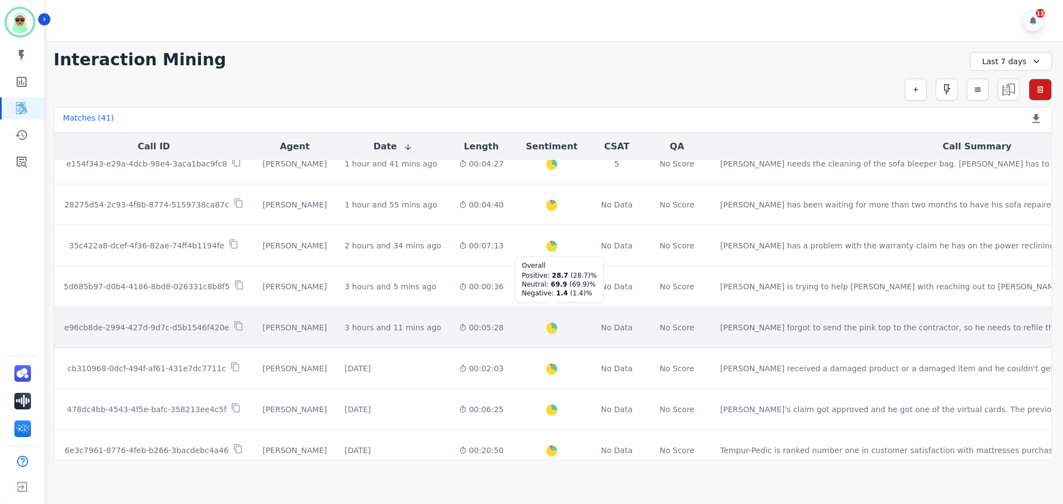 This screenshot has height=504, width=1063. I want to click on div: Positive:, so click(536, 276).